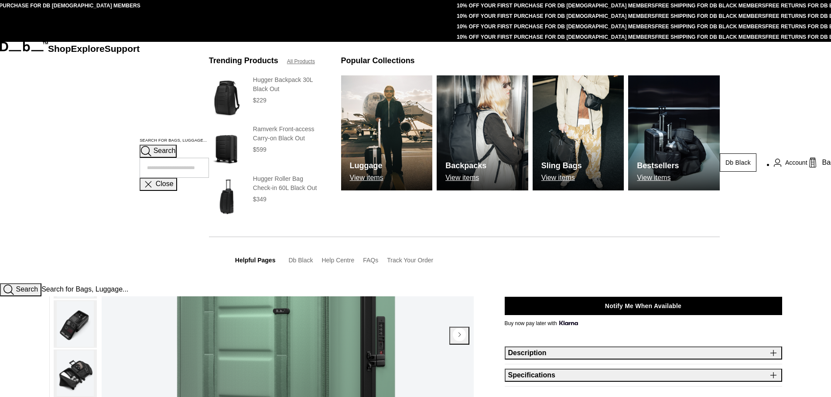 Image resolution: width=831 pixels, height=397 pixels. Describe the element at coordinates (466, 166) in the screenshot. I see `h3: Backpacks` at that location.